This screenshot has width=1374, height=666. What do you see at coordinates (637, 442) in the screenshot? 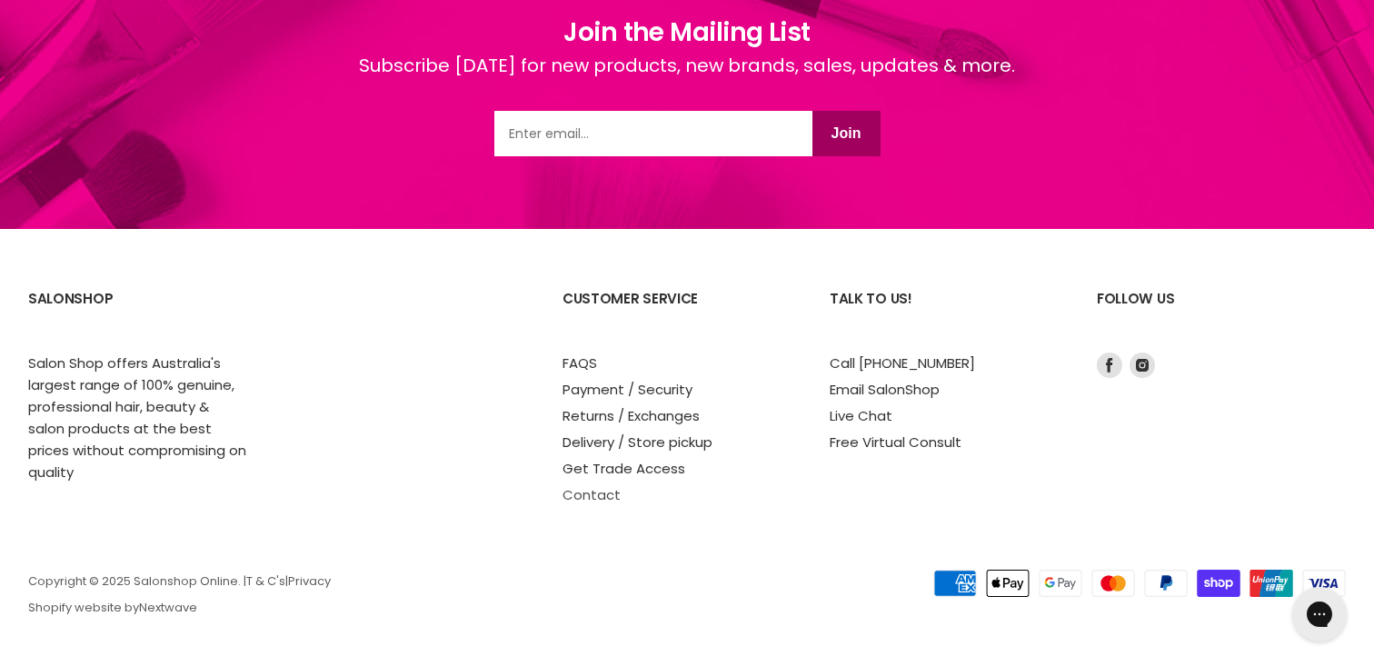
I see `a: Delivery / Store pickup` at bounding box center [637, 442].